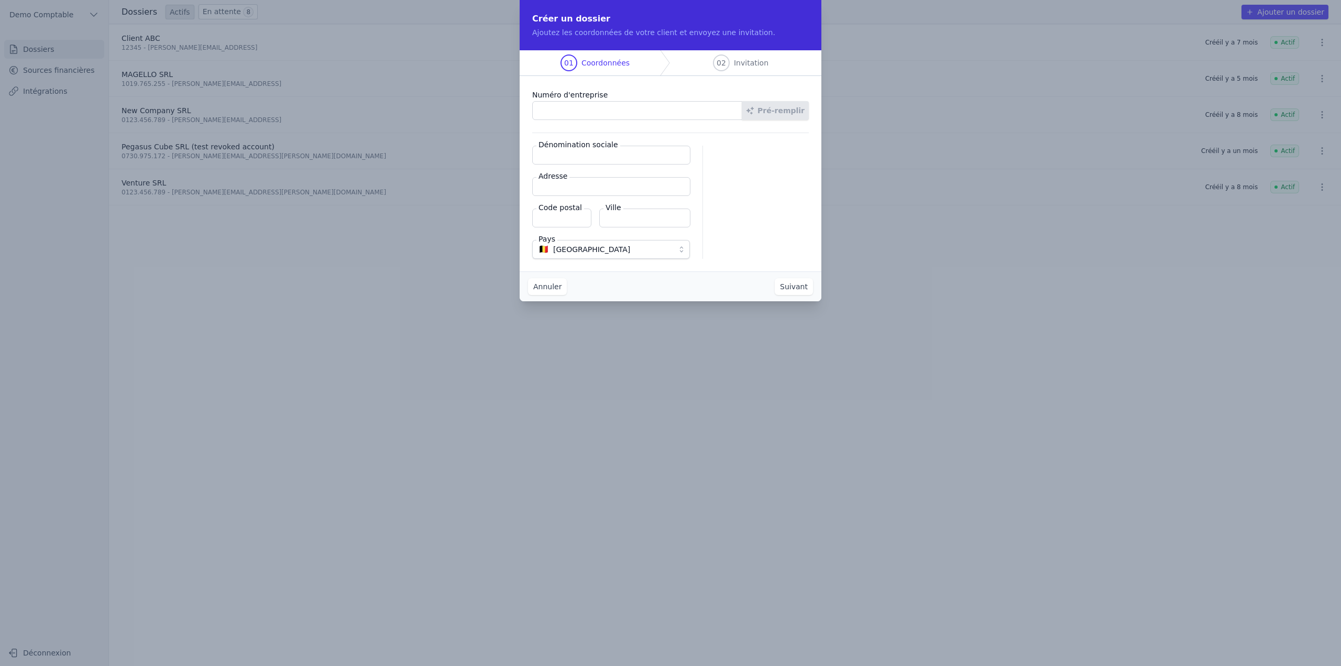 The width and height of the screenshot is (1341, 666). I want to click on span: 02, so click(721, 63).